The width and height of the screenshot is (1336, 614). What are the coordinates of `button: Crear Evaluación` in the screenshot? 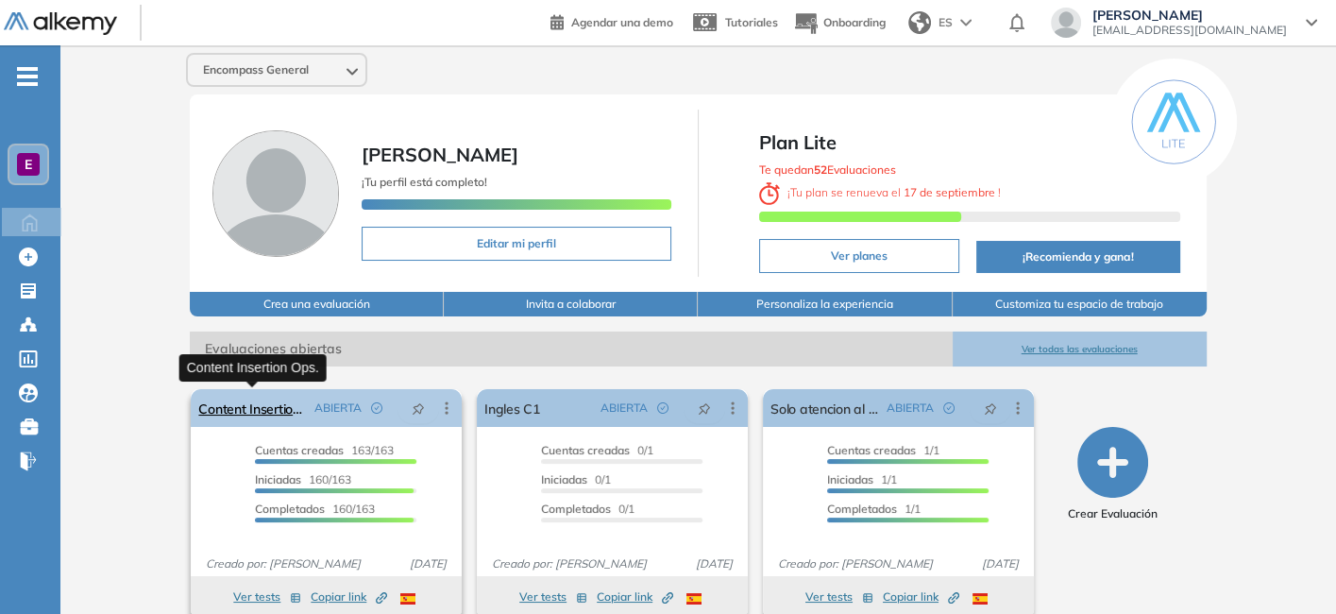 It's located at (1112, 474).